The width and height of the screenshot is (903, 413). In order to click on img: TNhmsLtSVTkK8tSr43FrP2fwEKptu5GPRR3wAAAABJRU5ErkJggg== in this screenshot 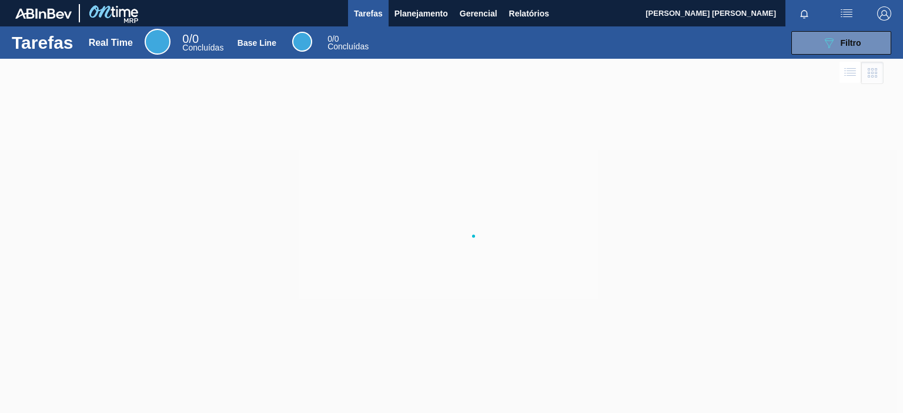, I will do `click(44, 14)`.